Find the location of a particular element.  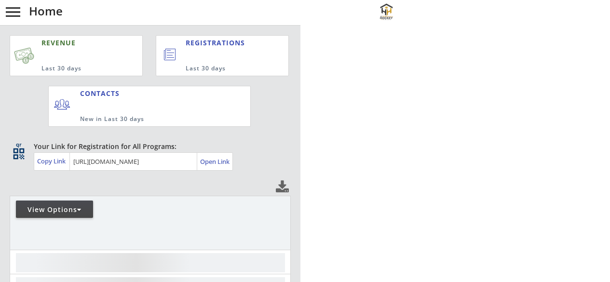

div: REVENUE is located at coordinates (72, 43).